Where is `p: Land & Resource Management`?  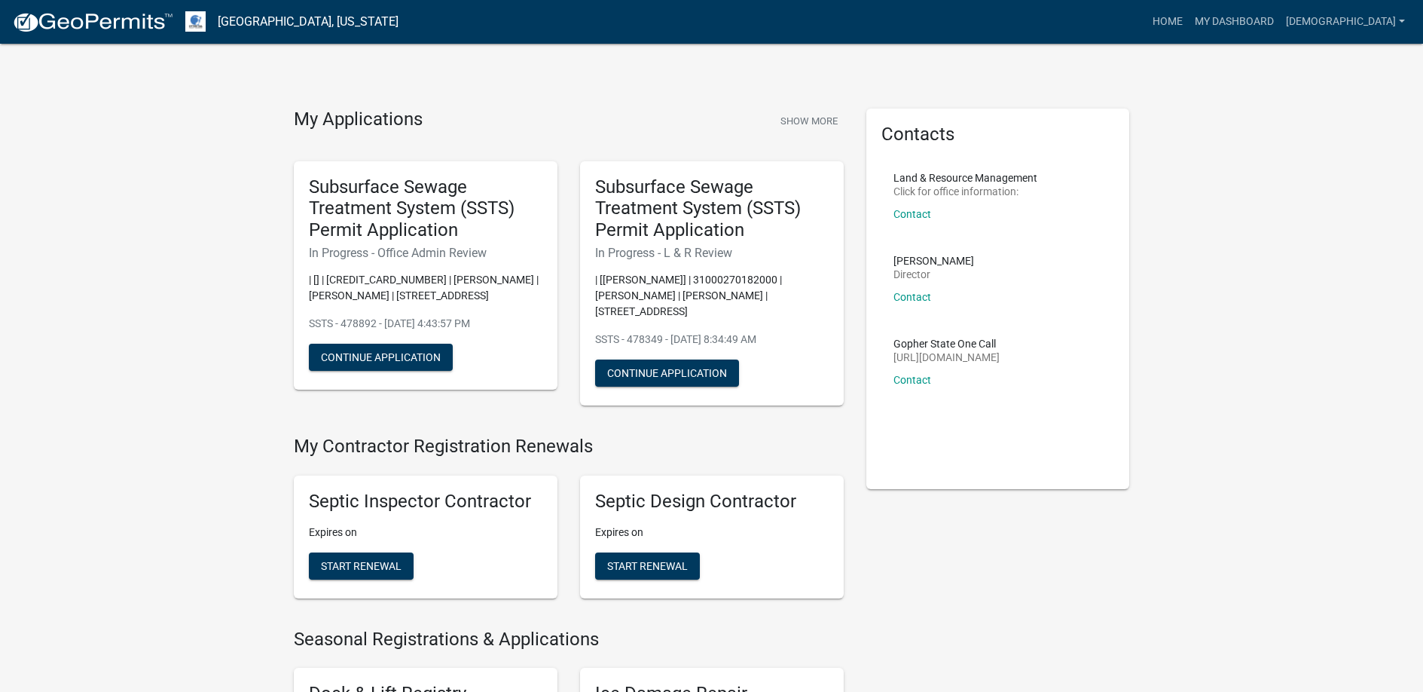
p: Land & Resource Management is located at coordinates (965, 178).